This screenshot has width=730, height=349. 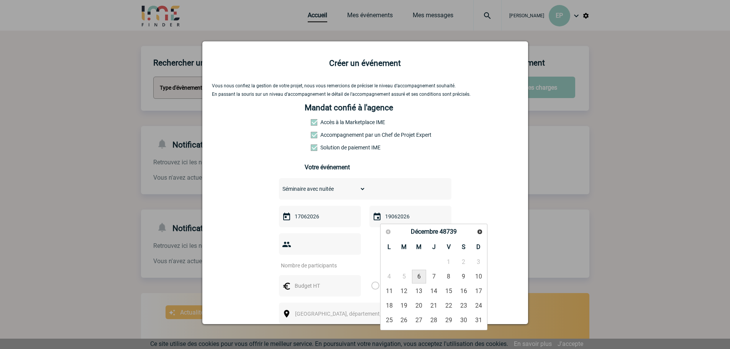 What do you see at coordinates (449, 321) in the screenshot?
I see `a: 29` at bounding box center [449, 321].